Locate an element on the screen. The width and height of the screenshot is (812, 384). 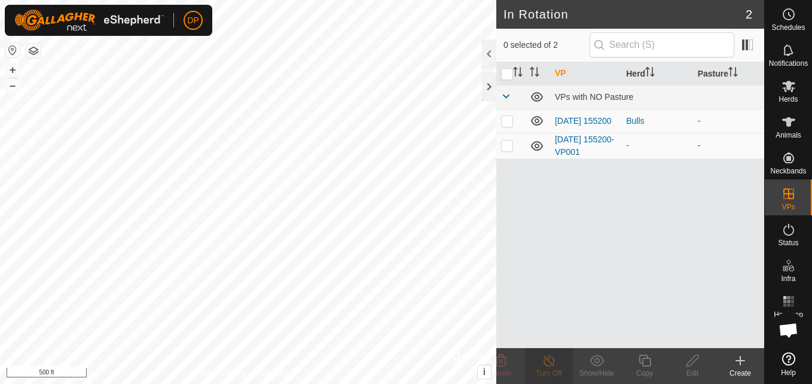
span: Neckbands is located at coordinates (788, 171).